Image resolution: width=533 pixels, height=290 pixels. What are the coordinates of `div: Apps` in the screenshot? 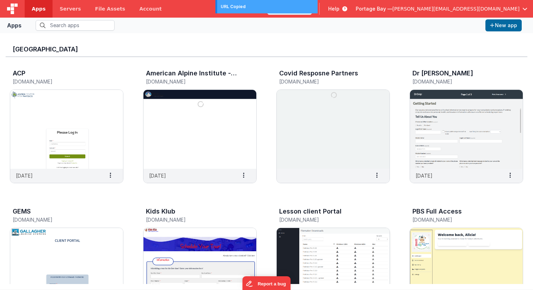 It's located at (14, 25).